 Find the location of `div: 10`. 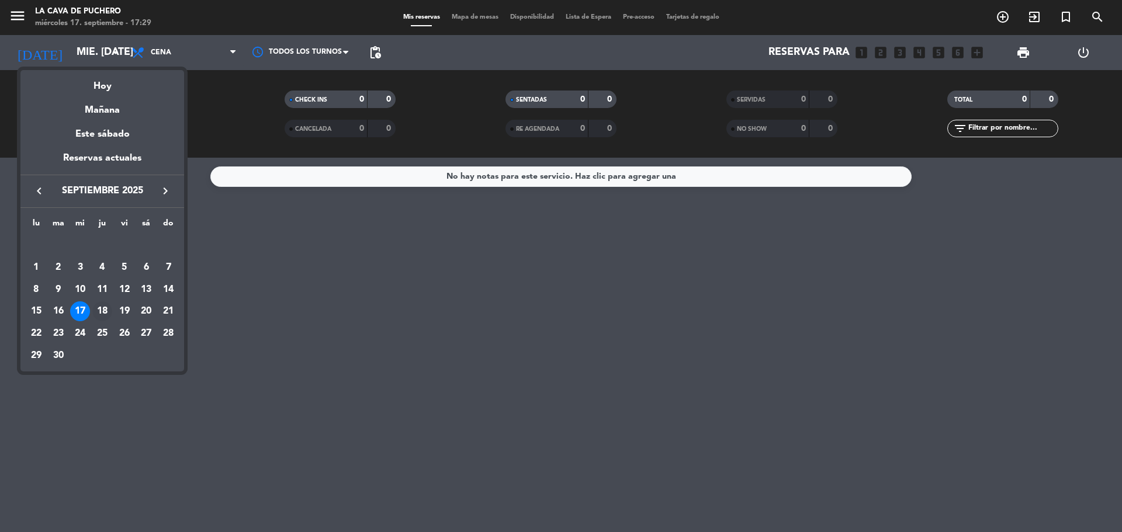

div: 10 is located at coordinates (80, 290).